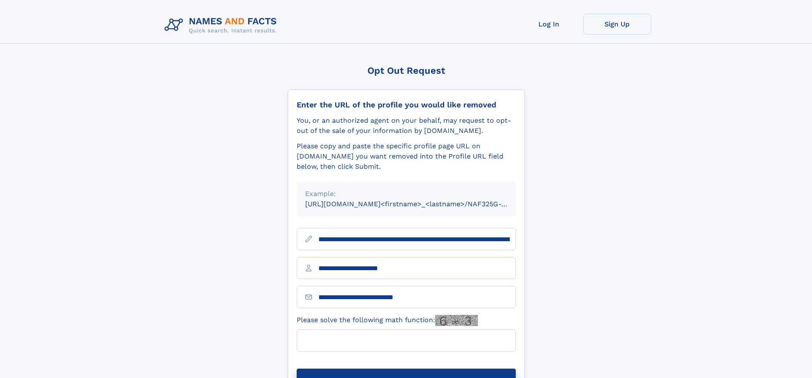 This screenshot has height=378, width=812. I want to click on a: Log In, so click(549, 24).